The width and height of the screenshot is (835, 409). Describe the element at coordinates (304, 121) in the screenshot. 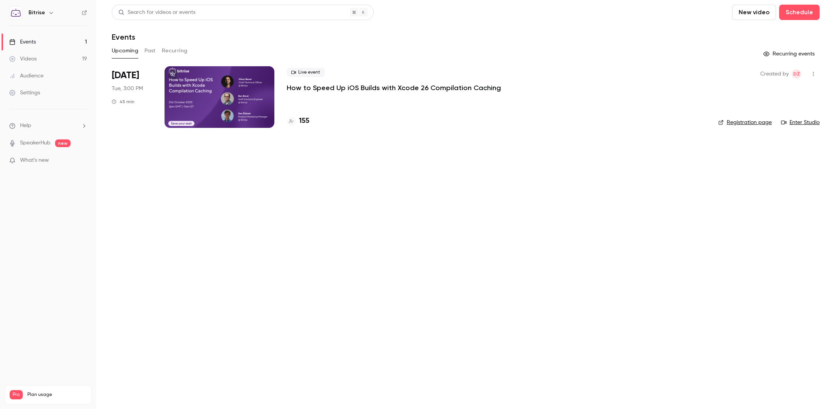

I see `h4: 155` at that location.